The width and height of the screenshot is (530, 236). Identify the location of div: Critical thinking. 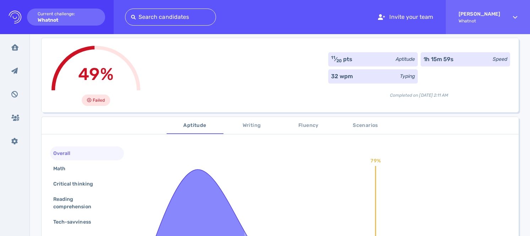
(77, 183).